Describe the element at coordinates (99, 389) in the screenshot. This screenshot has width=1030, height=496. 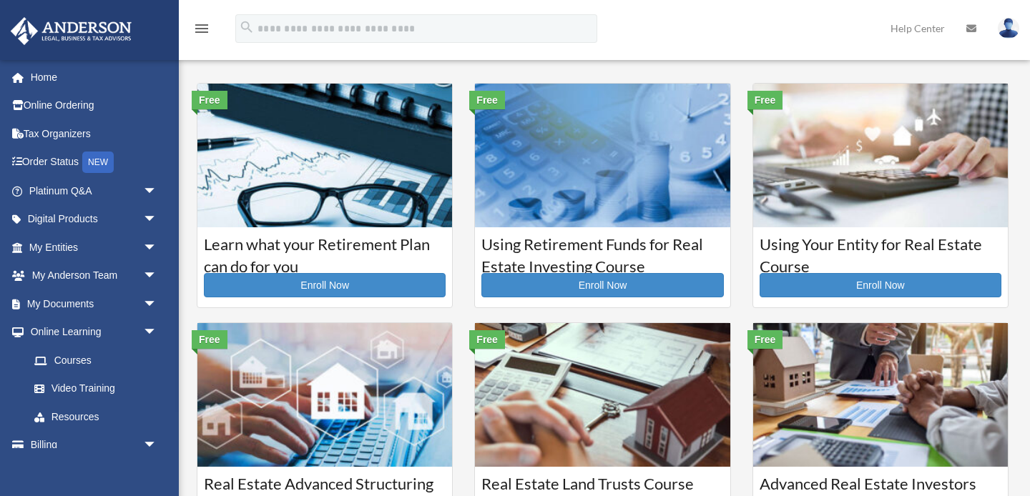
I see `a: Video Training` at that location.